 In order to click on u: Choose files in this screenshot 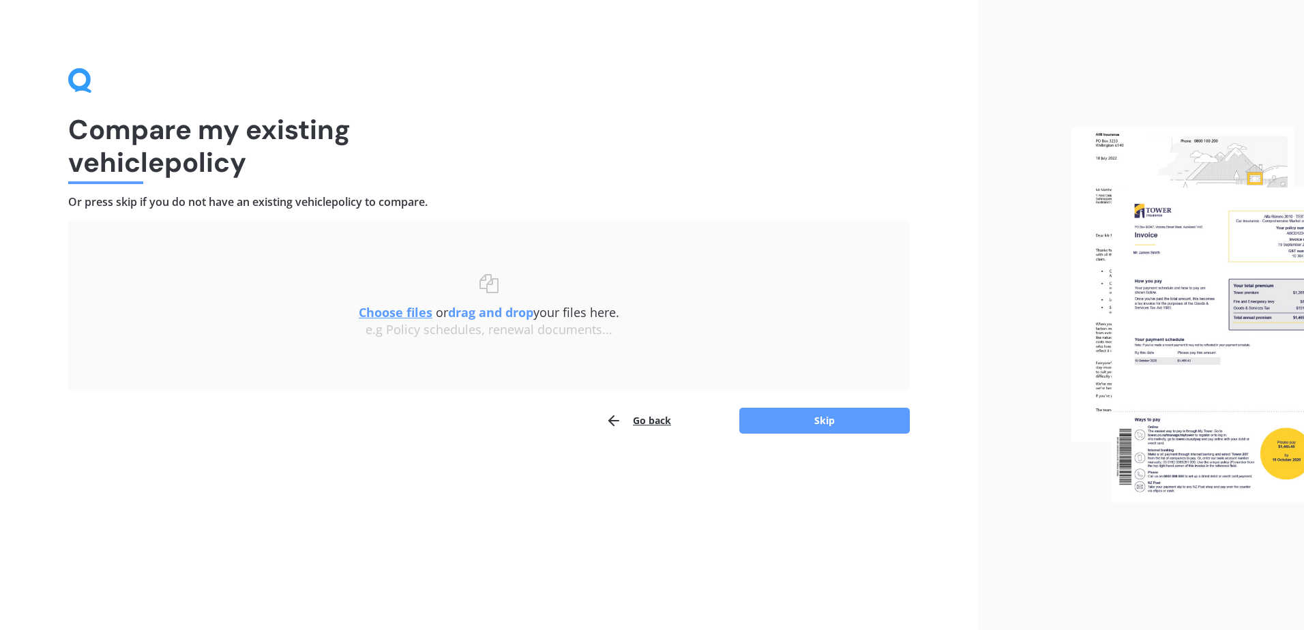, I will do `click(395, 312)`.